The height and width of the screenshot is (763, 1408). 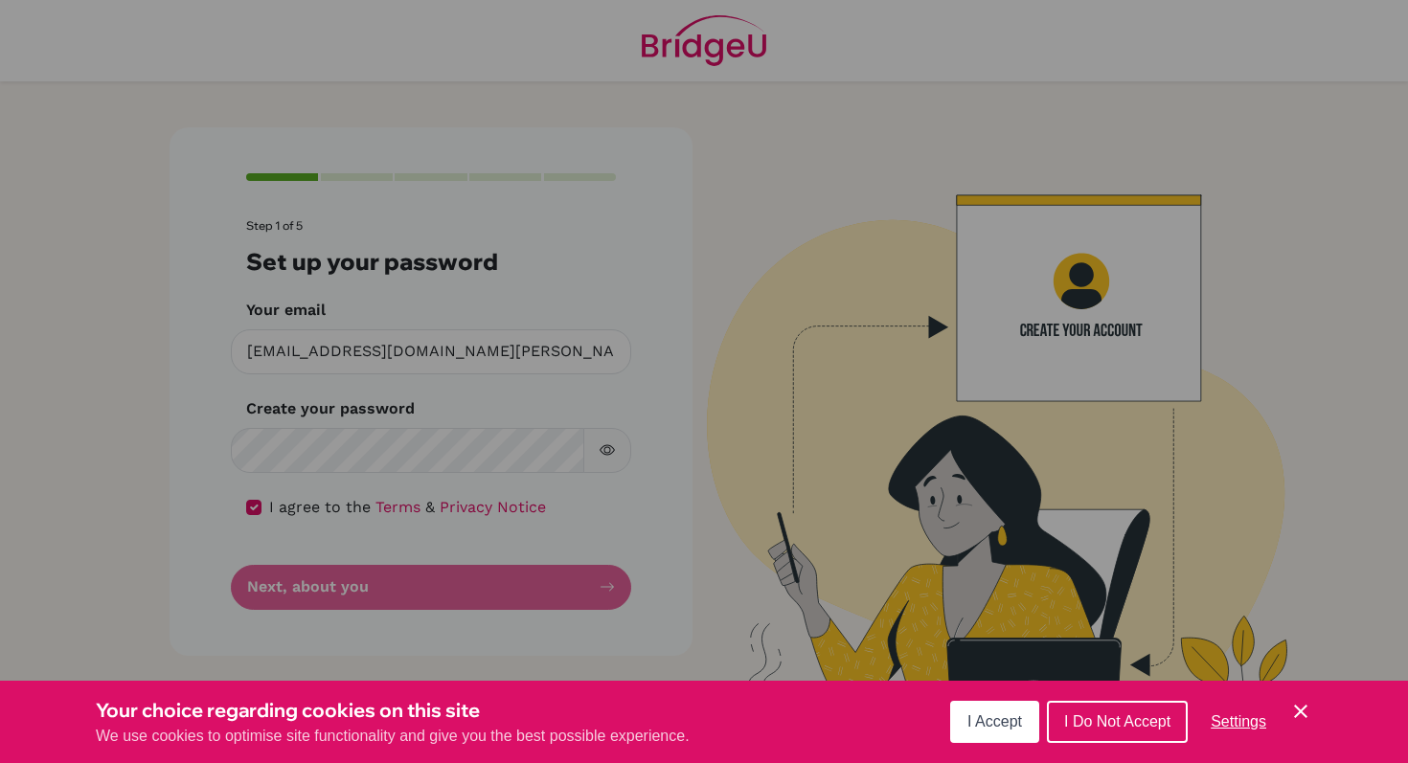 What do you see at coordinates (1238, 721) in the screenshot?
I see `span: Settings` at bounding box center [1238, 721].